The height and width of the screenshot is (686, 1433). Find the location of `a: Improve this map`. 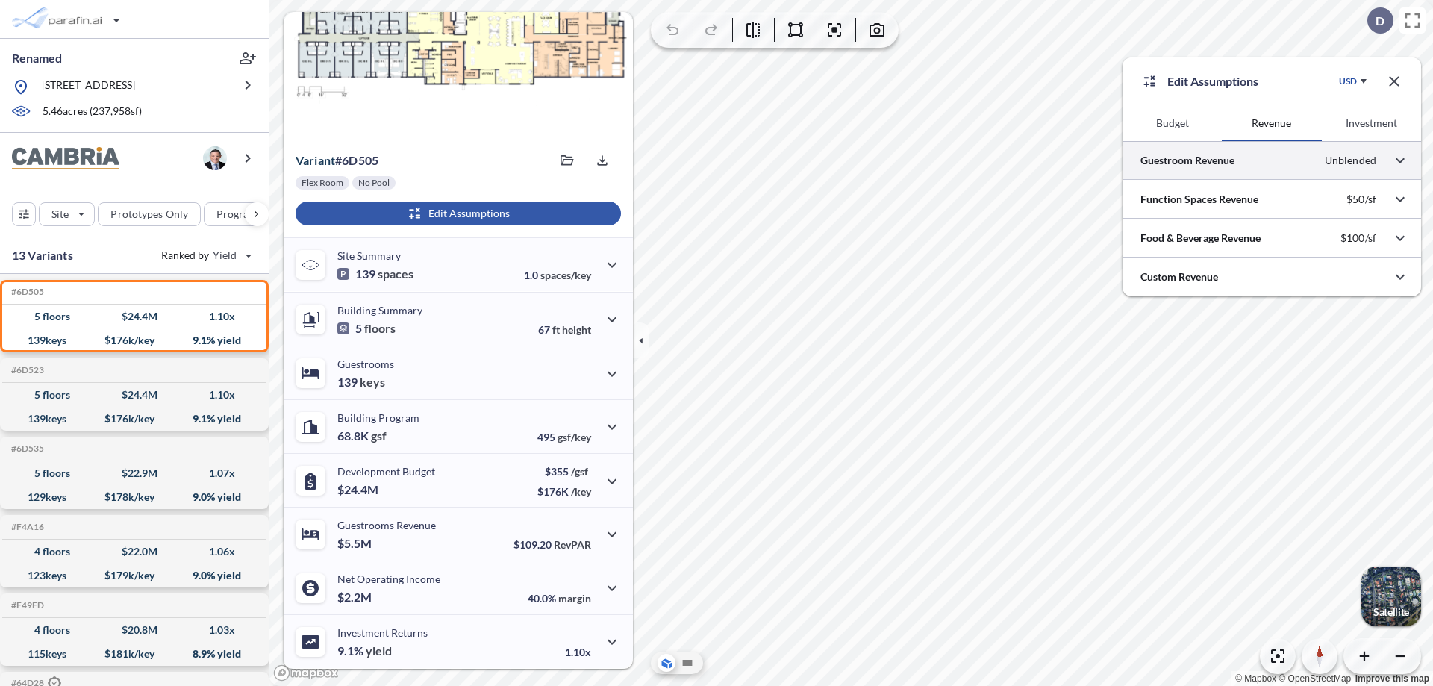

a: Improve this map is located at coordinates (1392, 678).